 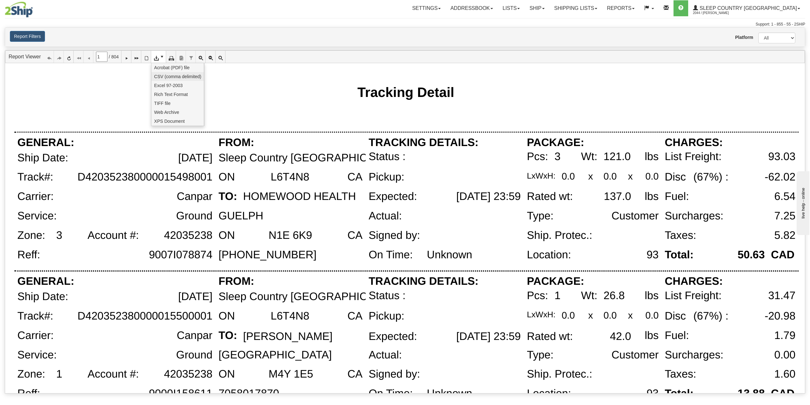 What do you see at coordinates (145, 316) in the screenshot?
I see `div: D420352380000015500001` at bounding box center [145, 316].